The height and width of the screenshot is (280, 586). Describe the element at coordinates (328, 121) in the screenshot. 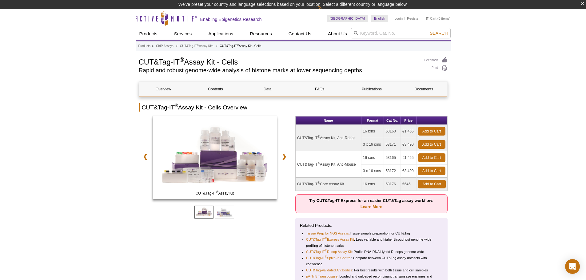

I see `th: Name` at that location.